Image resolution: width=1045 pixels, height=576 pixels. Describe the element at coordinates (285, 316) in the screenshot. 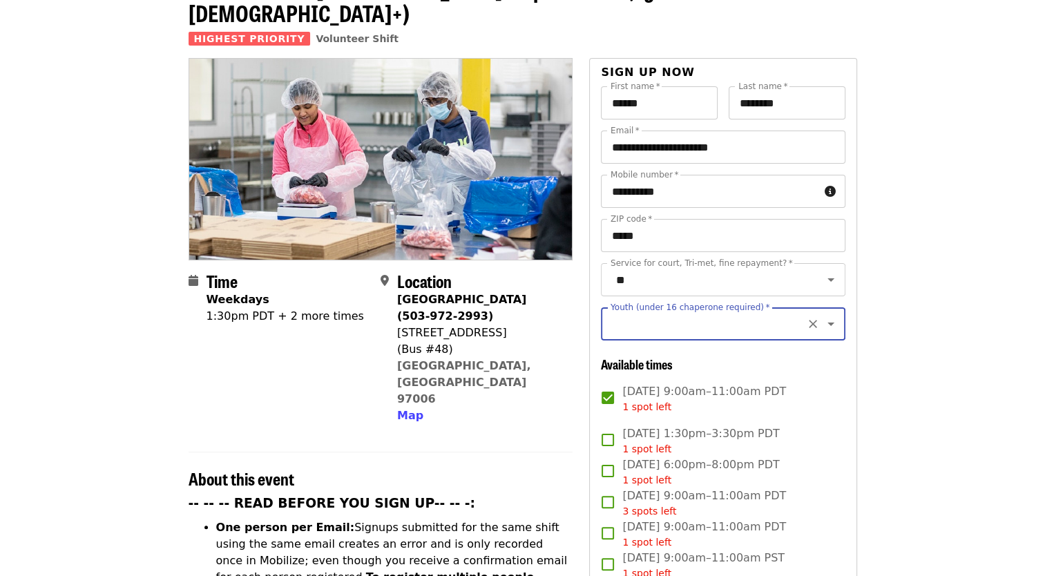

I see `div: 1:30pm PDT + 2 more times` at that location.